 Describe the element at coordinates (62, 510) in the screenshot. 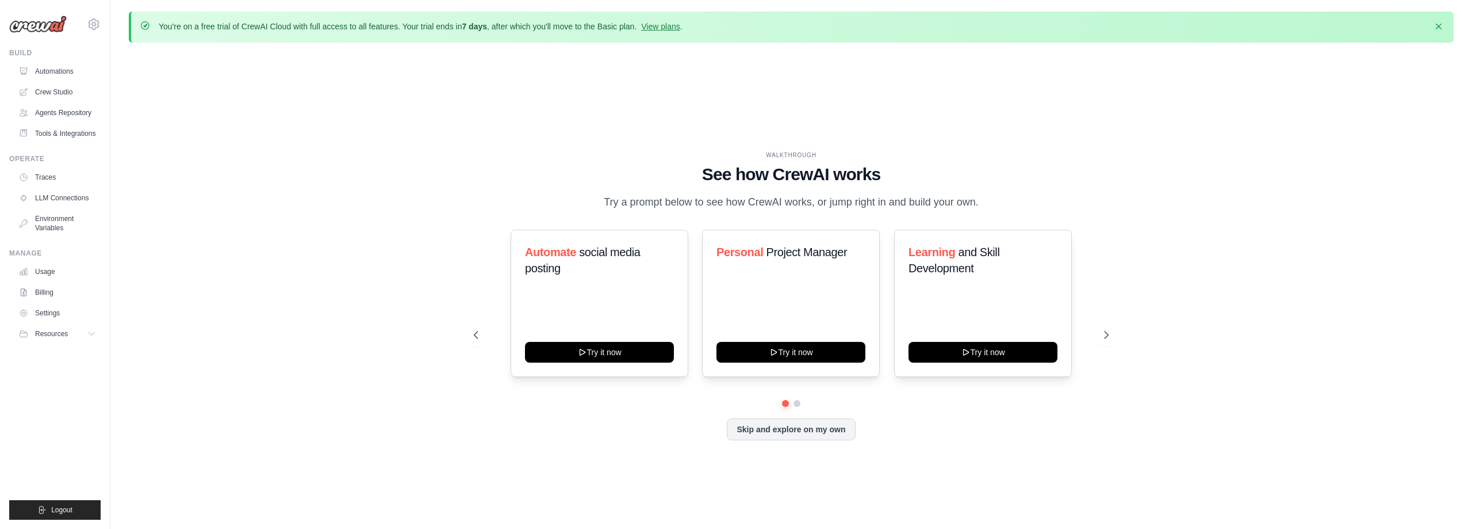

I see `span: Logout` at that location.